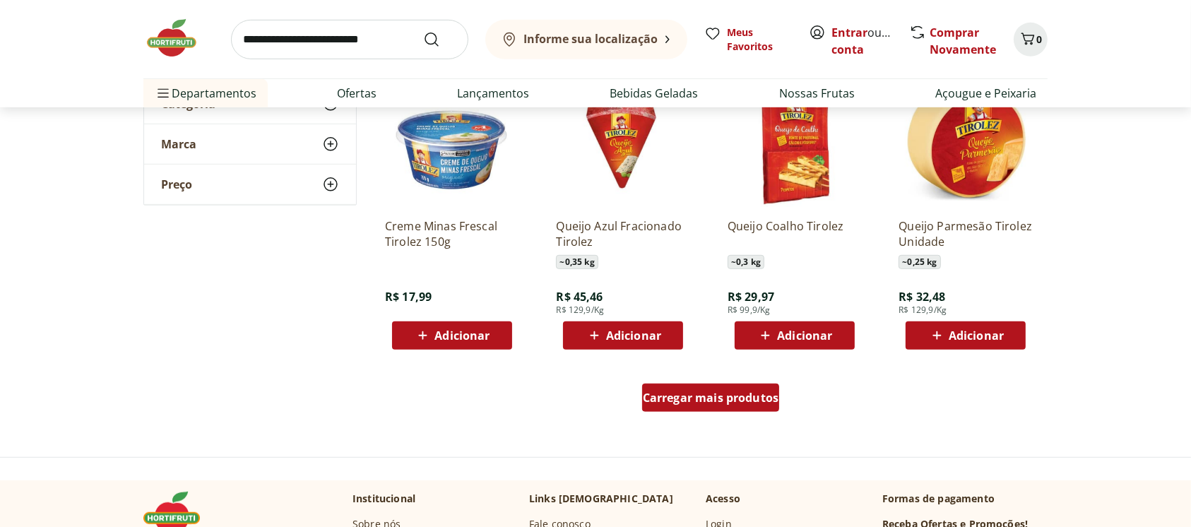 The image size is (1191, 527). Describe the element at coordinates (1030, 40) in the screenshot. I see `button: Carrinho` at that location.